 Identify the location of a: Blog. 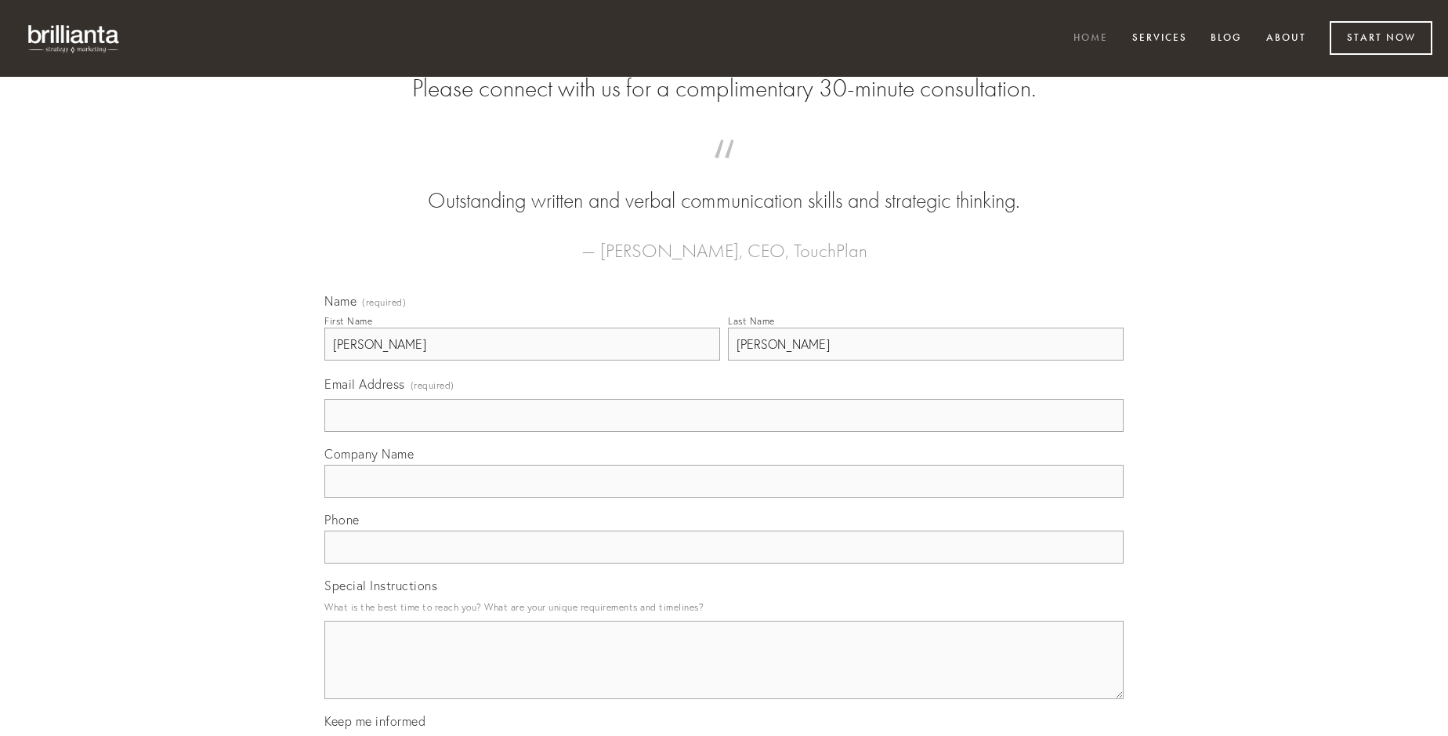
(1226, 38).